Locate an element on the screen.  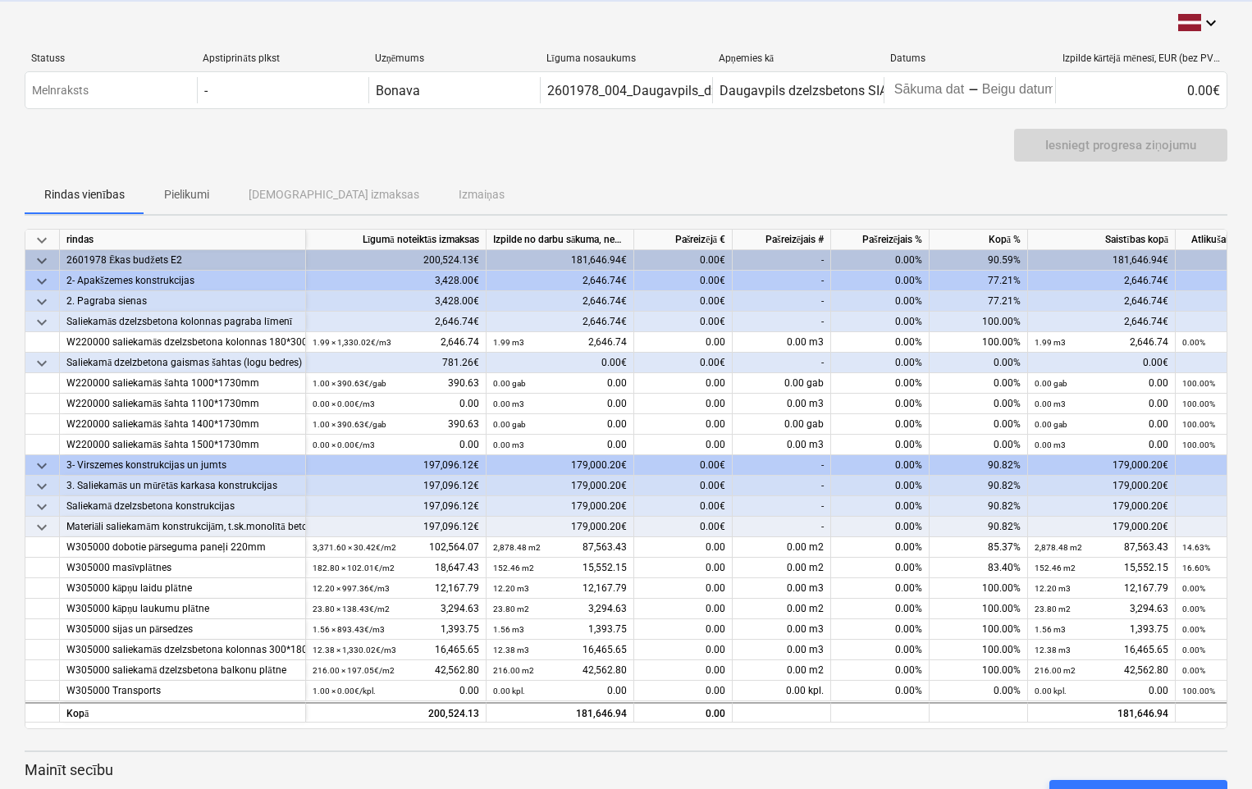
small: 216.00 × 197.05€ / m2 is located at coordinates (354, 670).